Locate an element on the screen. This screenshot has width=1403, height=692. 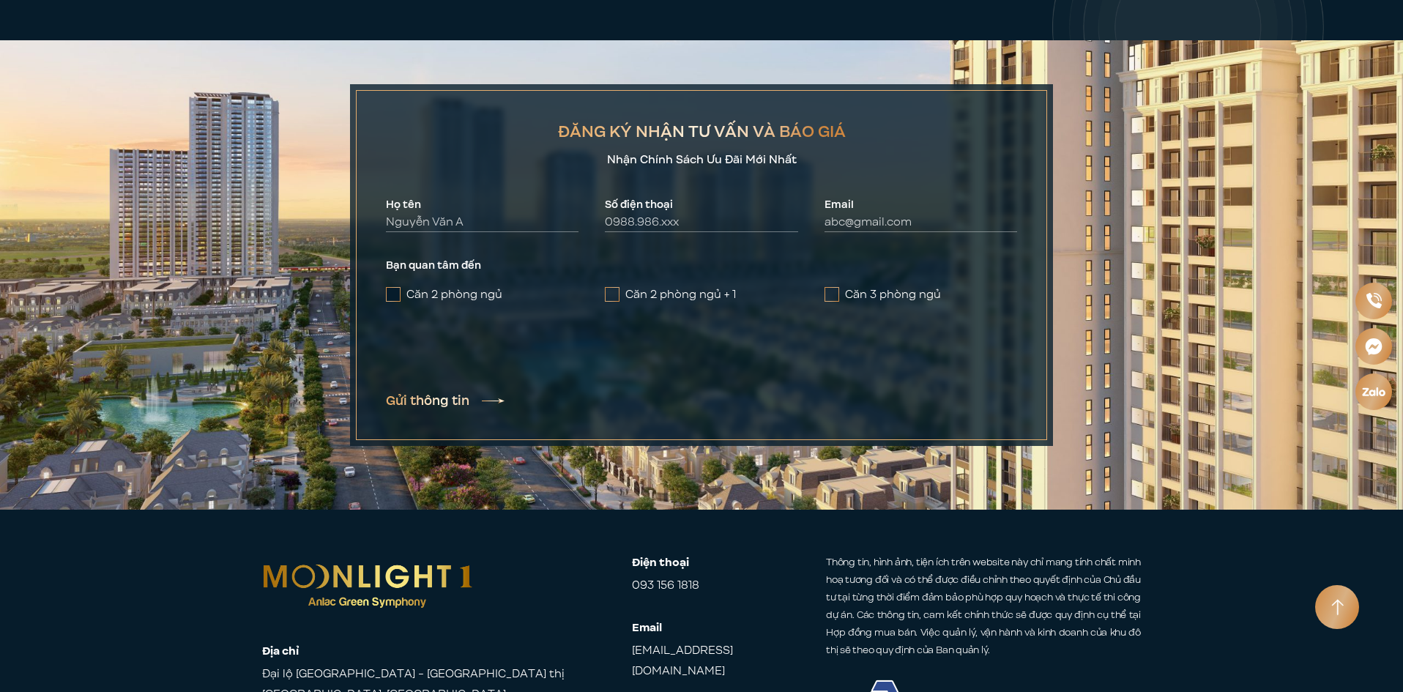
label: Căn 2 phòng ngủ + 1 is located at coordinates (701, 294).